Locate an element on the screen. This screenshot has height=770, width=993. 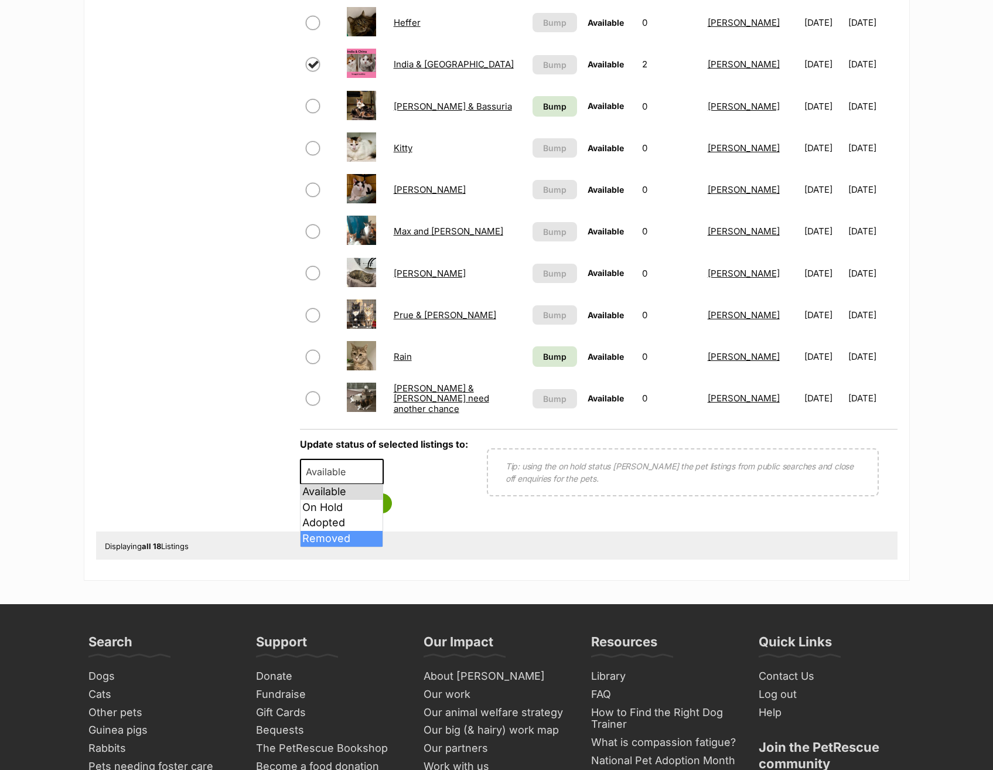
a: Other pets is located at coordinates (162, 712).